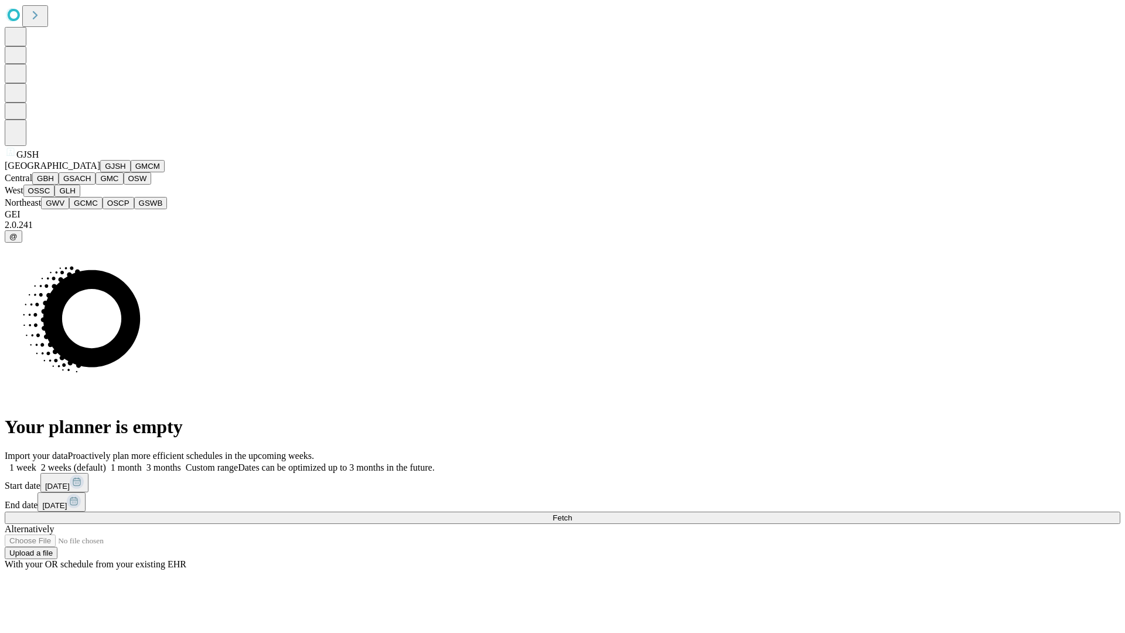 This screenshot has height=633, width=1125. Describe the element at coordinates (23, 202) in the screenshot. I see `span: Northeast` at that location.